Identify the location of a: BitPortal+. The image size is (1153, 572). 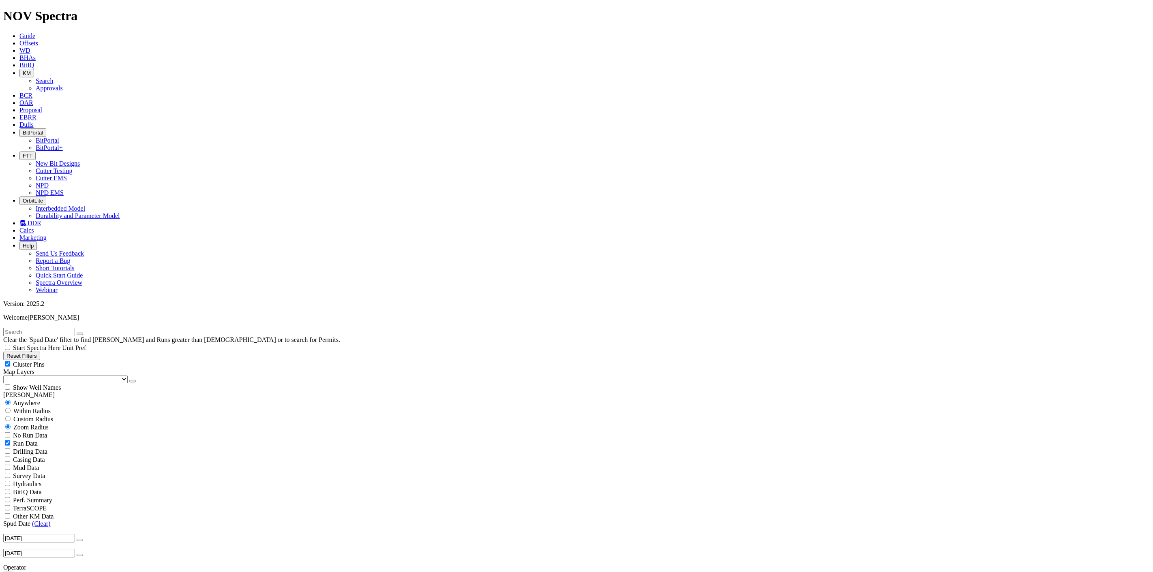
(49, 148).